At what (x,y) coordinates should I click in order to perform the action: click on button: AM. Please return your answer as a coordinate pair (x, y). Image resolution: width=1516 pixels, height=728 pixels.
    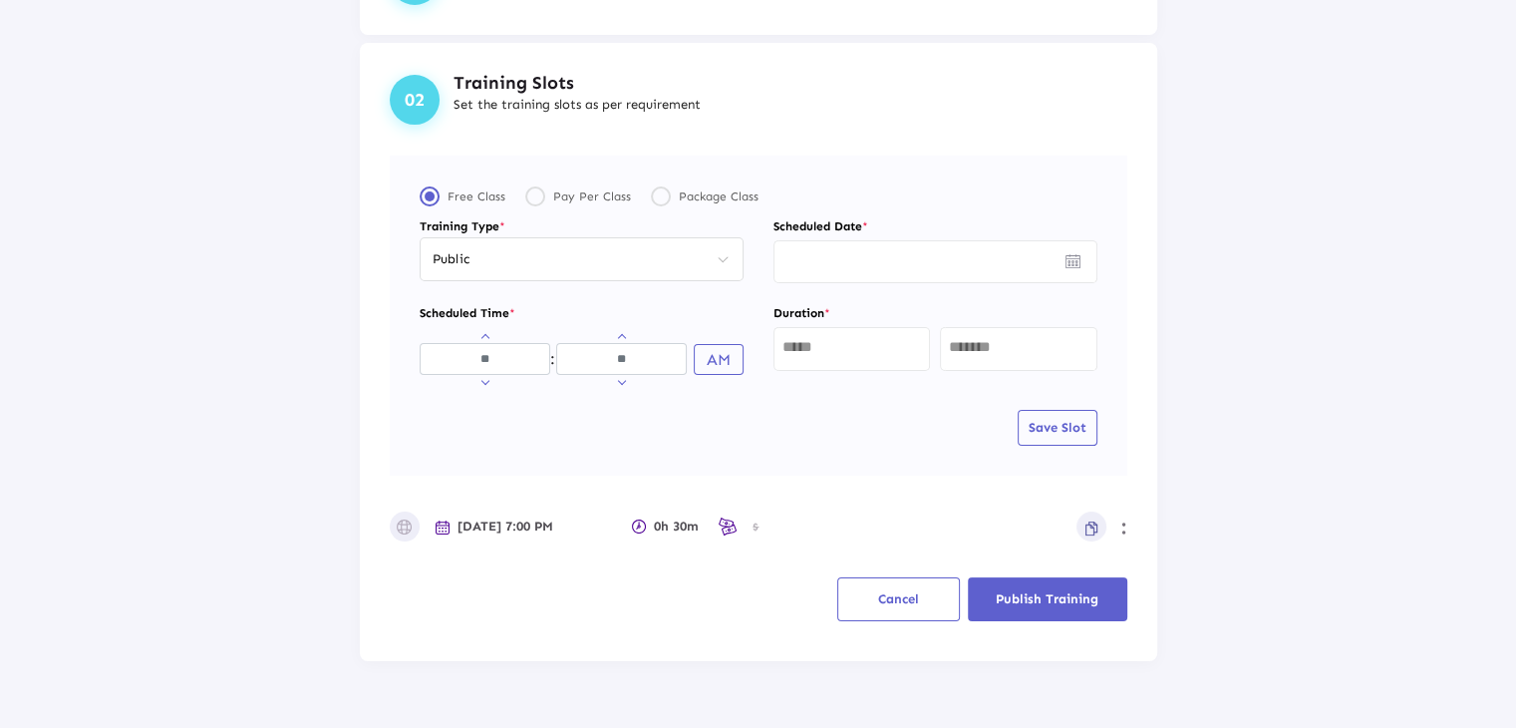
    Looking at the image, I should click on (719, 359).